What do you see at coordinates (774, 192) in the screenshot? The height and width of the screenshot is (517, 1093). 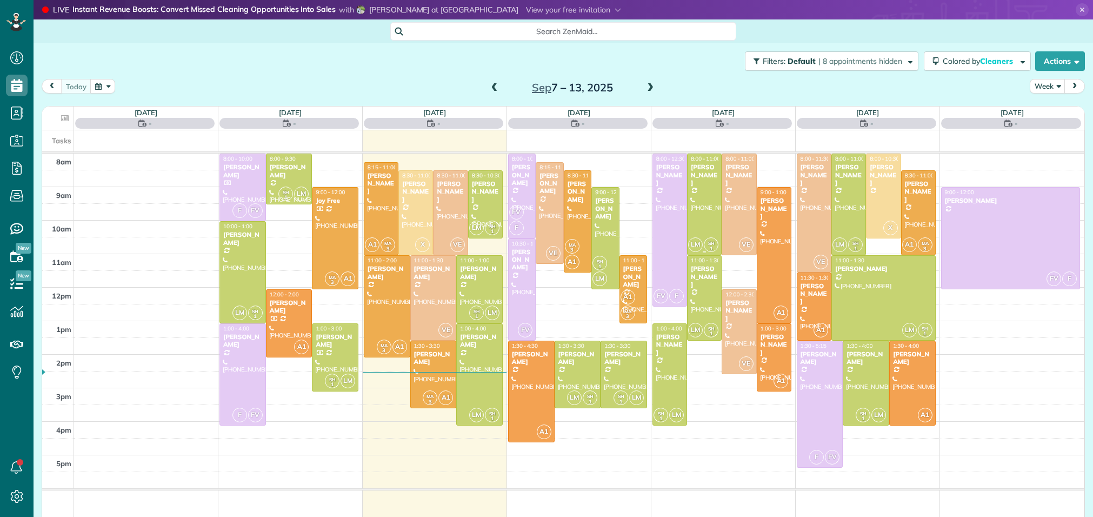 I see `span: 9:00 - 1:00` at bounding box center [774, 192].